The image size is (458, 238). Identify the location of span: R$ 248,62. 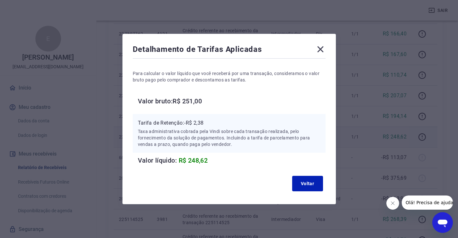
(193, 160).